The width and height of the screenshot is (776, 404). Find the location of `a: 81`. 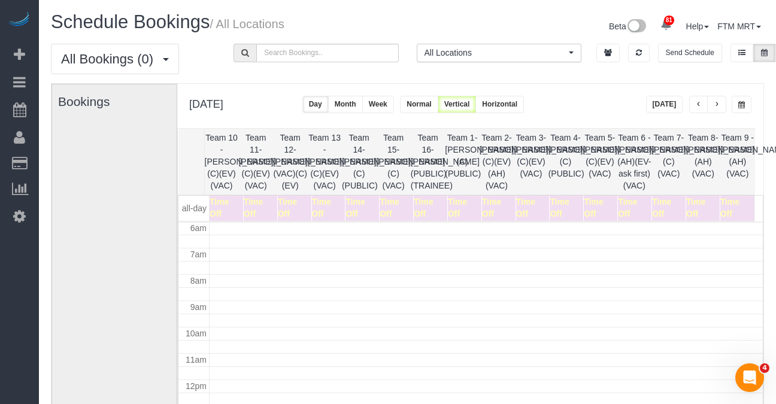

a: 81 is located at coordinates (665, 25).